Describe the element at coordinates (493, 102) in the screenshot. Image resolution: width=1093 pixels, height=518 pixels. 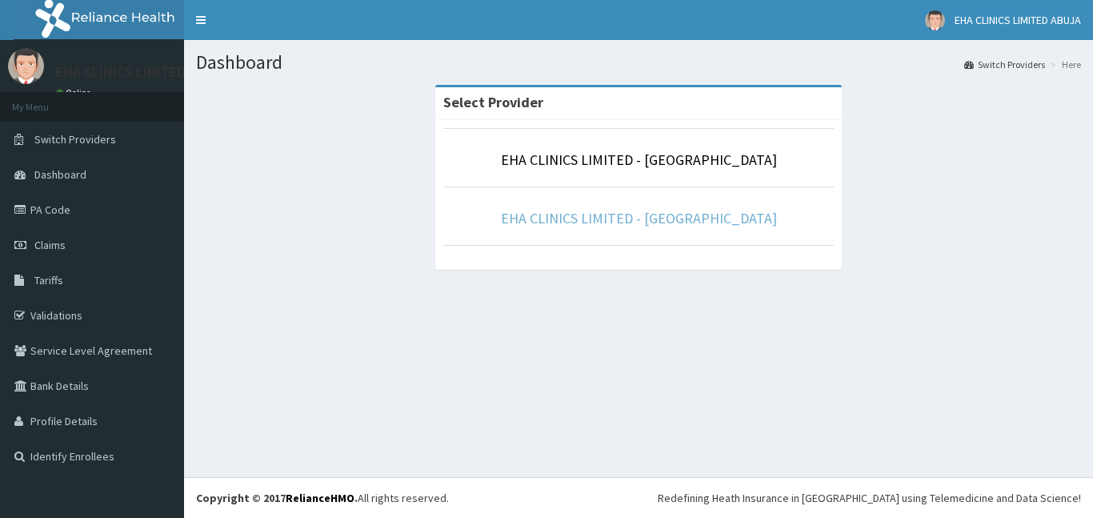
I see `strong: Select Provider` at that location.